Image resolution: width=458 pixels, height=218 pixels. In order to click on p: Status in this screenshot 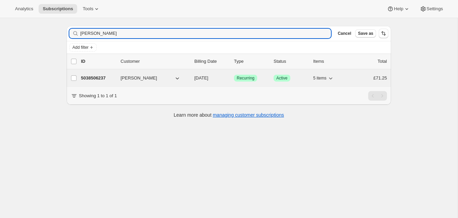, I will do `click(291, 62)`.